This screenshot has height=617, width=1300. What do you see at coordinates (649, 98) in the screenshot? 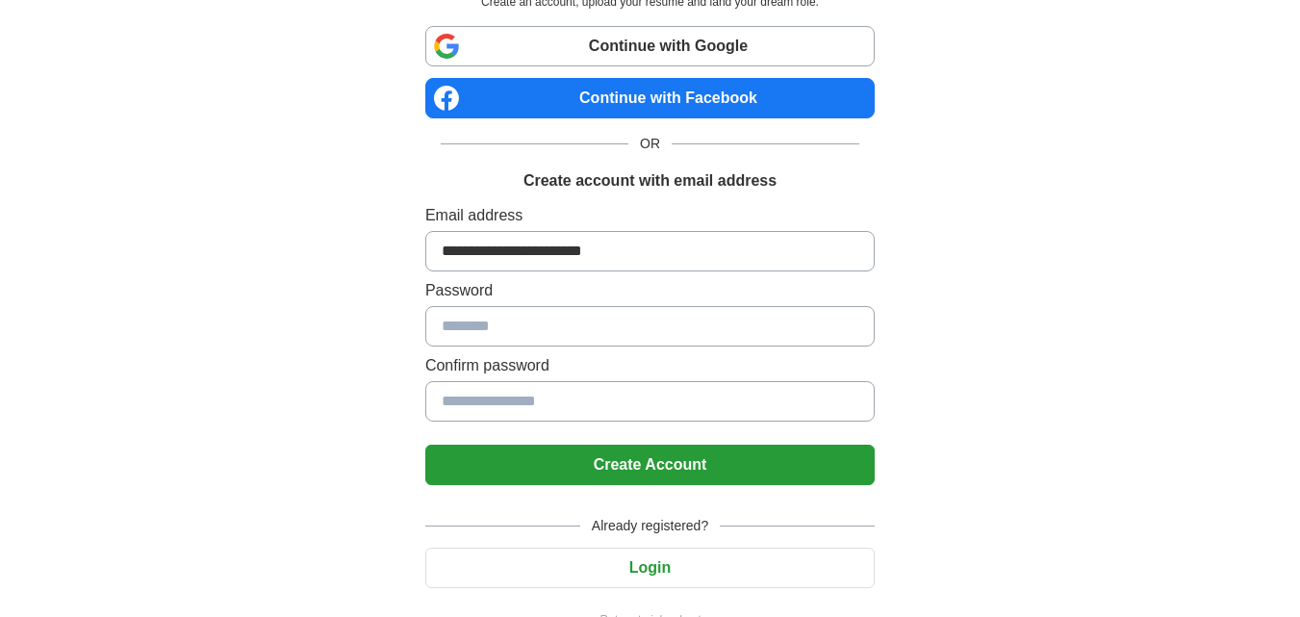
I see `a: Continue with Facebook` at bounding box center [649, 98].